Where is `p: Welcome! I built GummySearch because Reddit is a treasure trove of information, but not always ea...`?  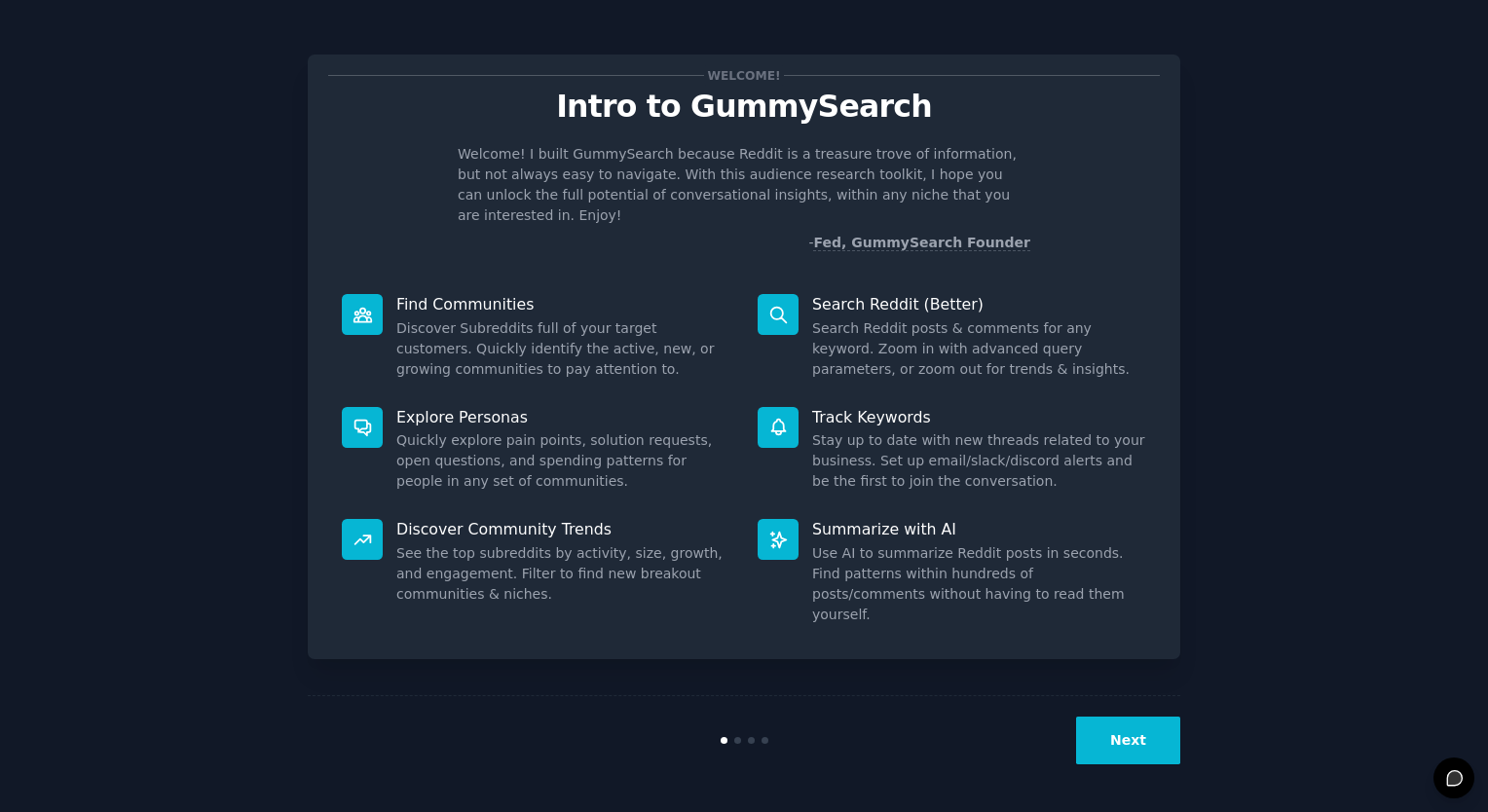 p: Welcome! I built GummySearch because Reddit is a treasure trove of information, but not always ea... is located at coordinates (744, 185).